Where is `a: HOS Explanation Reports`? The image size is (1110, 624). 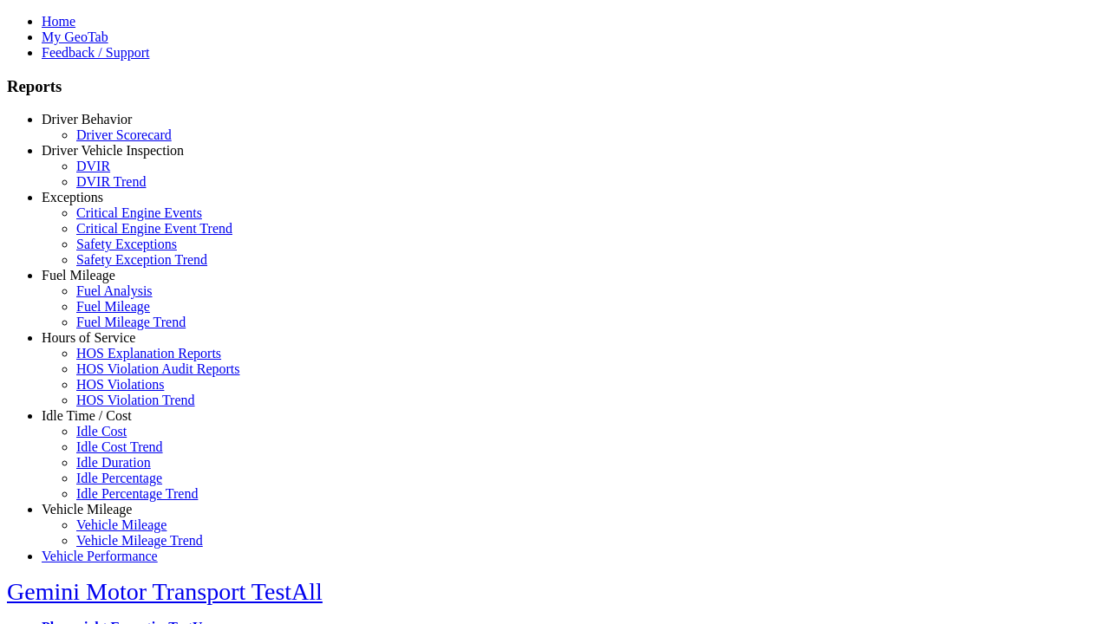 a: HOS Explanation Reports is located at coordinates (148, 353).